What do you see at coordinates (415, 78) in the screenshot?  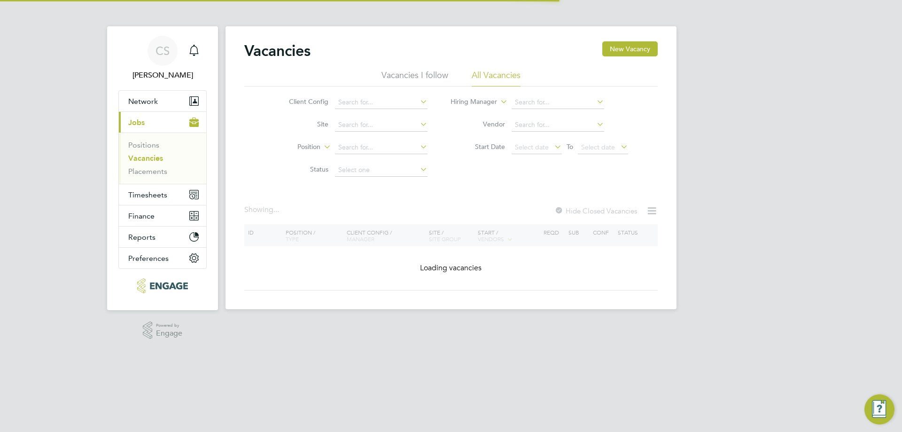 I see `li: Vacancies I follow` at bounding box center [415, 78].